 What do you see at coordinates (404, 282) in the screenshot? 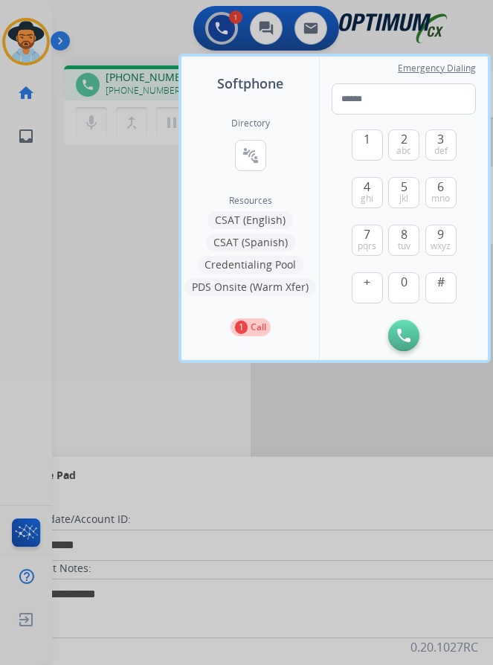
I see `span: 0` at bounding box center [404, 282].